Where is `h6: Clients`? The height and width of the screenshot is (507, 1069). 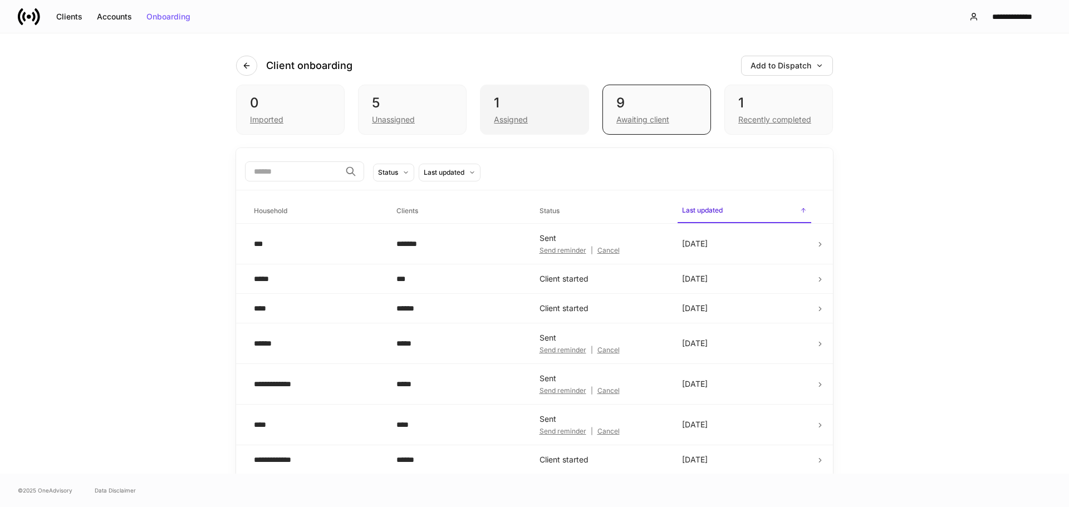 h6: Clients is located at coordinates (407, 211).